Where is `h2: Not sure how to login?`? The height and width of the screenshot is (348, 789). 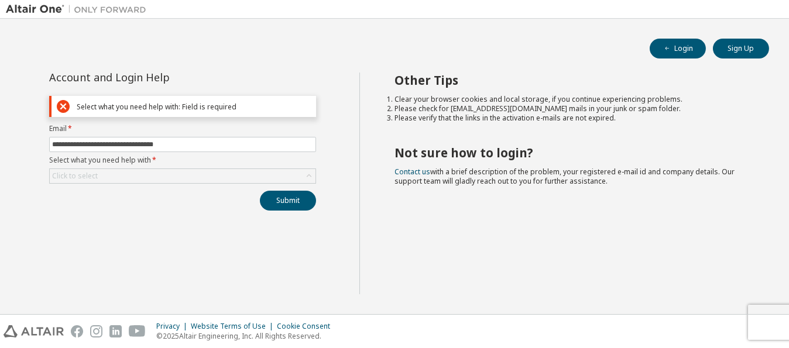 h2: Not sure how to login? is located at coordinates (572, 153).